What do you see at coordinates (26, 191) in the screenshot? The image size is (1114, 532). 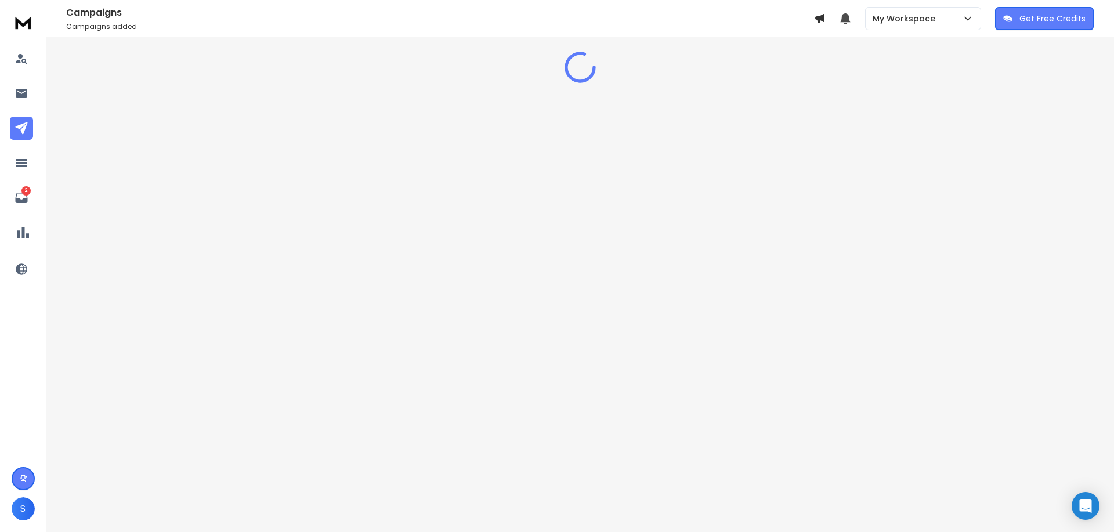 I see `p: 2` at bounding box center [26, 191].